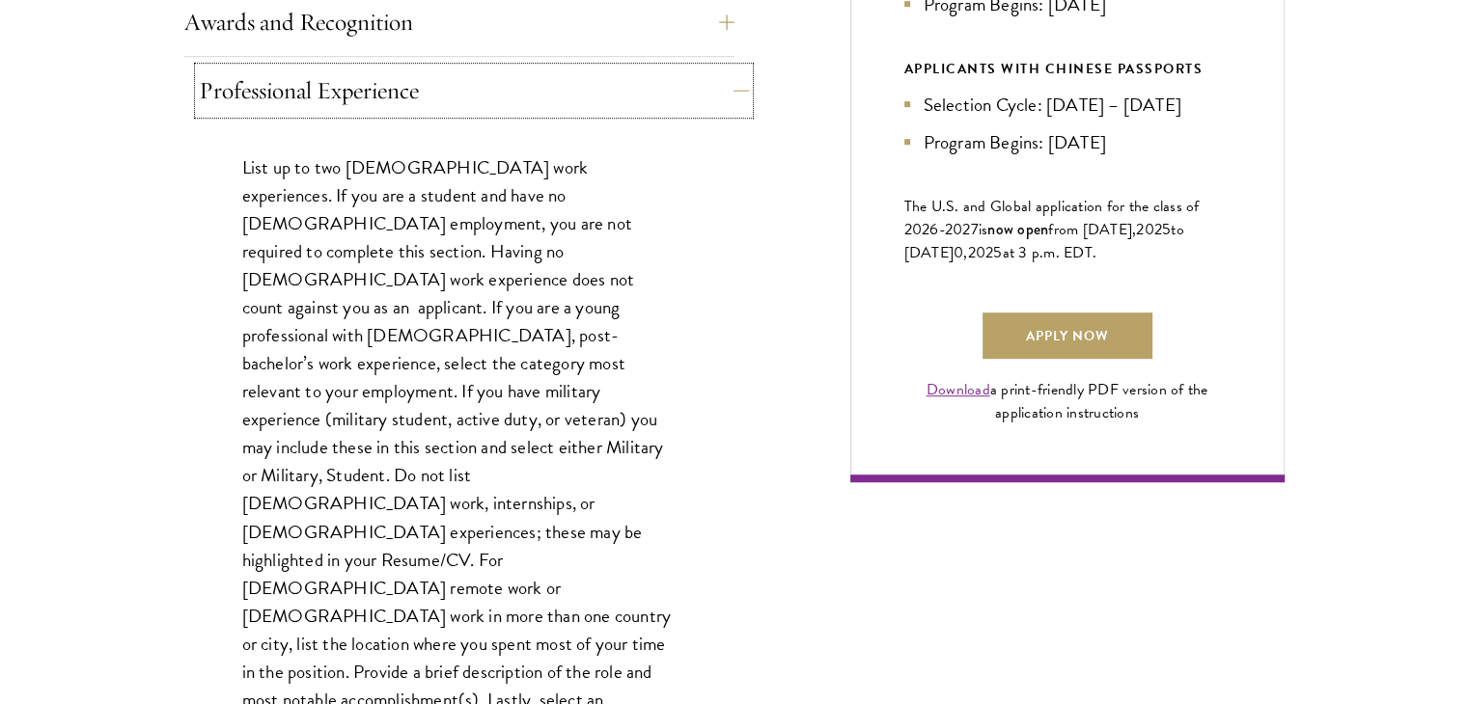 The image size is (1468, 704). Describe the element at coordinates (933, 230) in the screenshot. I see `span: 6` at that location.